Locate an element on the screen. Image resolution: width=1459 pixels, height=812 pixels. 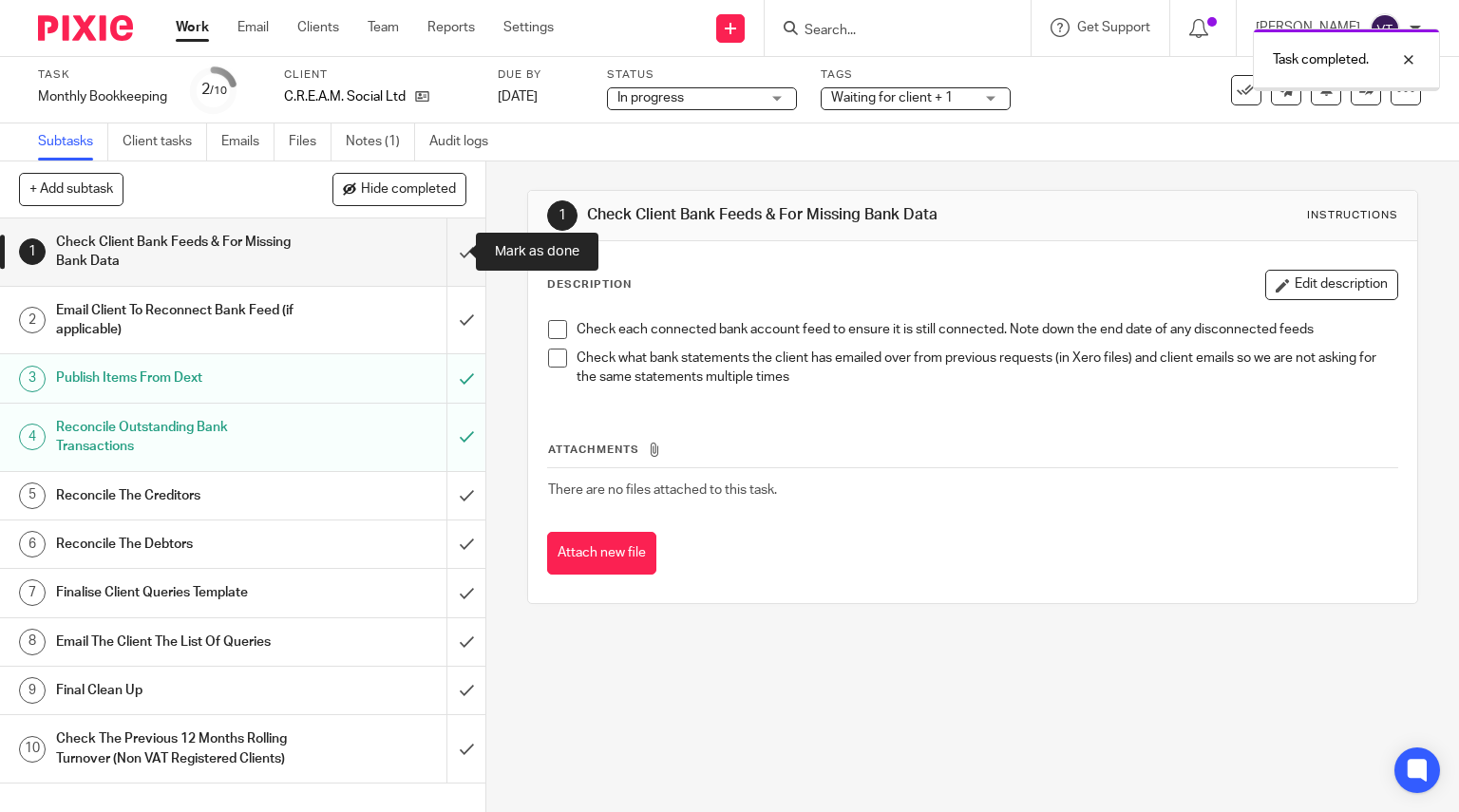
h1: Reconcile Outstanding Bank Transactions is located at coordinates (180, 437).